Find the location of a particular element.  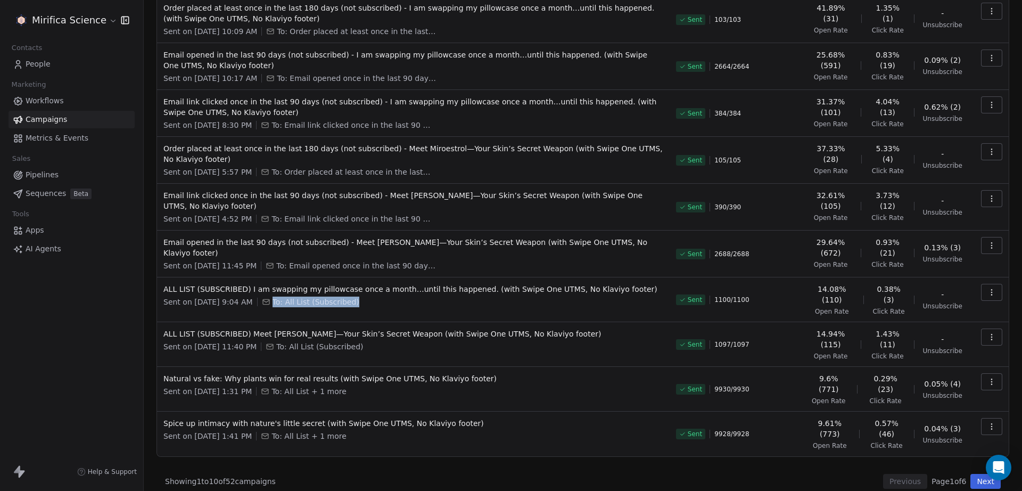

span: 9.61% (773) is located at coordinates (830, 428).